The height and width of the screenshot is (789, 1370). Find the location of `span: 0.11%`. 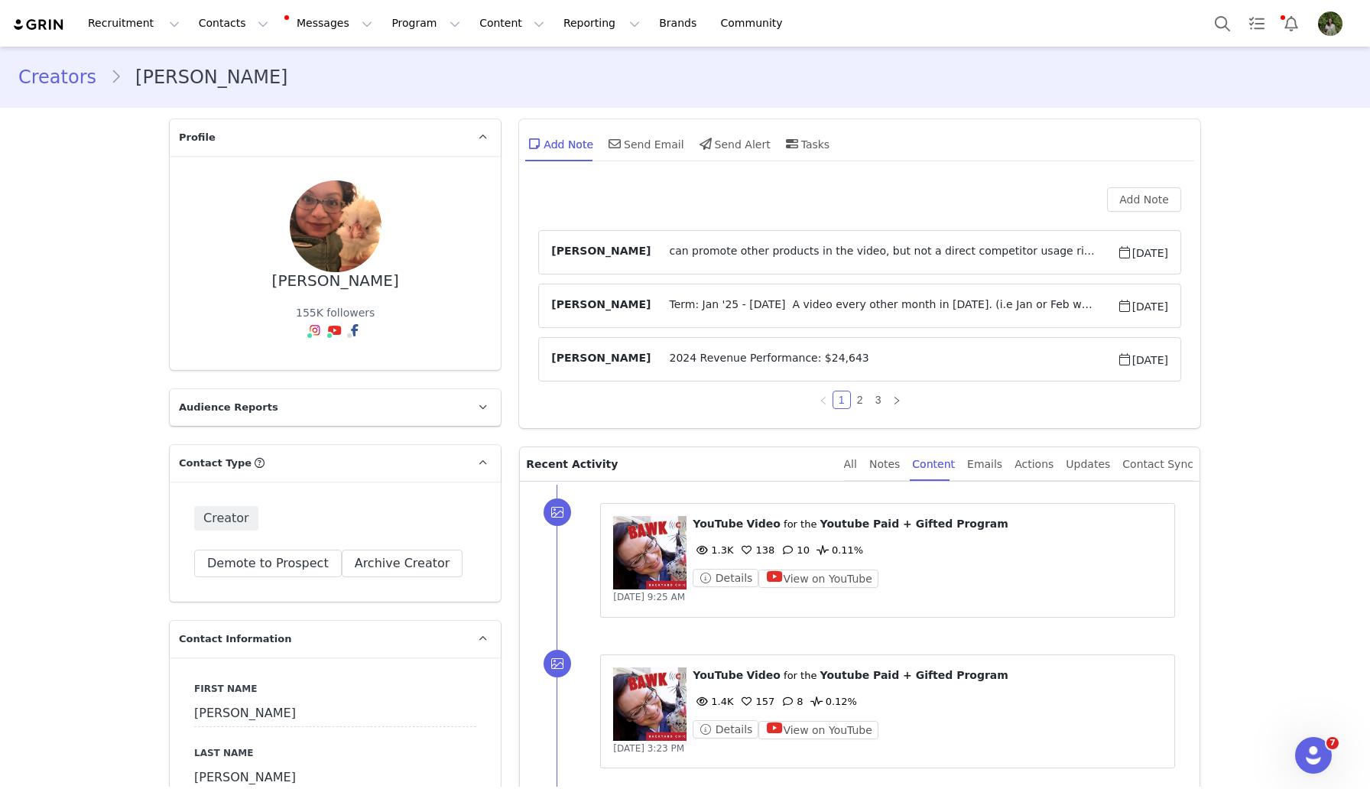

span: 0.11% is located at coordinates (838, 550).